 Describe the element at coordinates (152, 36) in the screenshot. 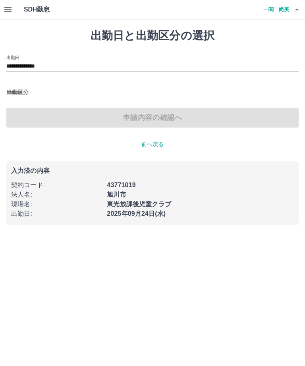

I see `h1: 出勤日と出勤区分の選択` at that location.